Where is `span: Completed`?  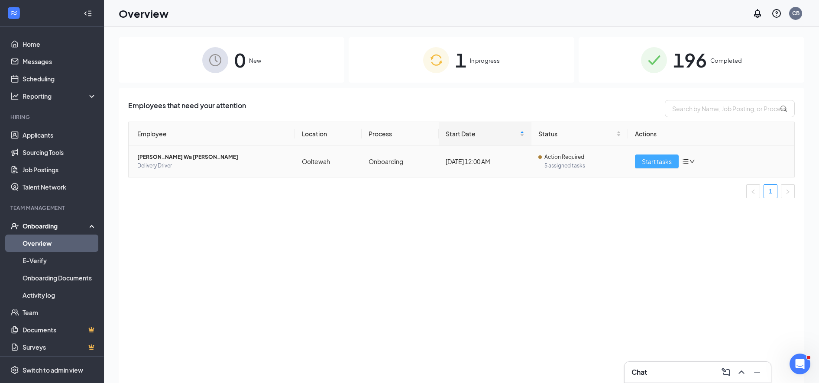 span: Completed is located at coordinates (726, 61).